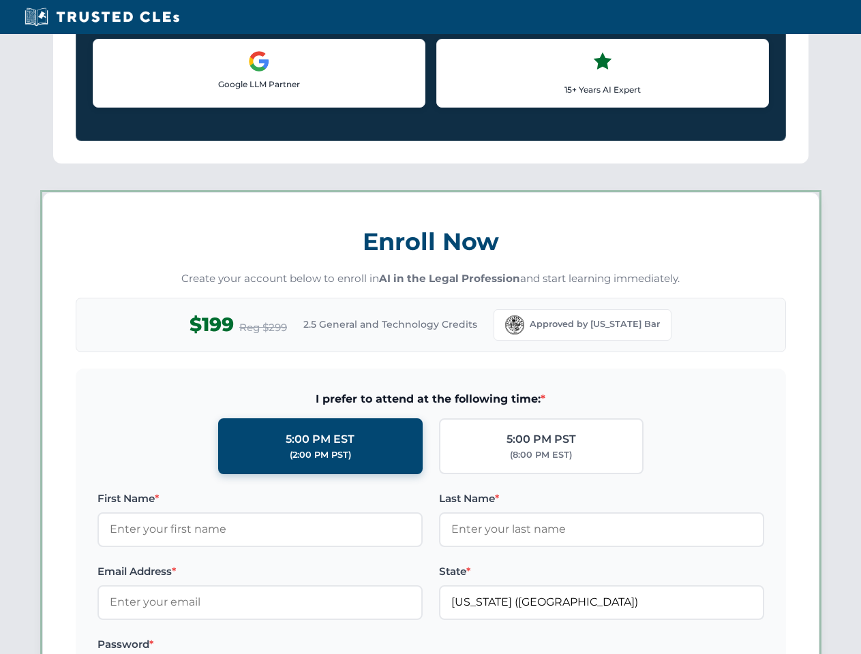 This screenshot has height=654, width=861. What do you see at coordinates (601, 499) in the screenshot?
I see `label: Last Name` at bounding box center [601, 499].